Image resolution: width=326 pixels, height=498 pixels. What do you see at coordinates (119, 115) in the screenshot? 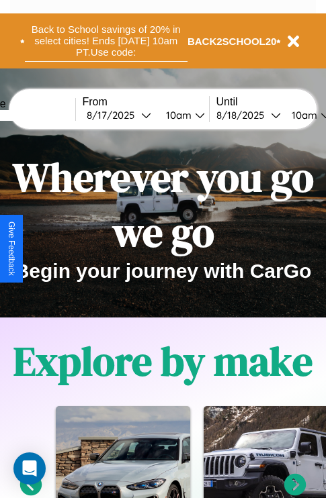
I see `button: 8/17/2025` at bounding box center [119, 115].